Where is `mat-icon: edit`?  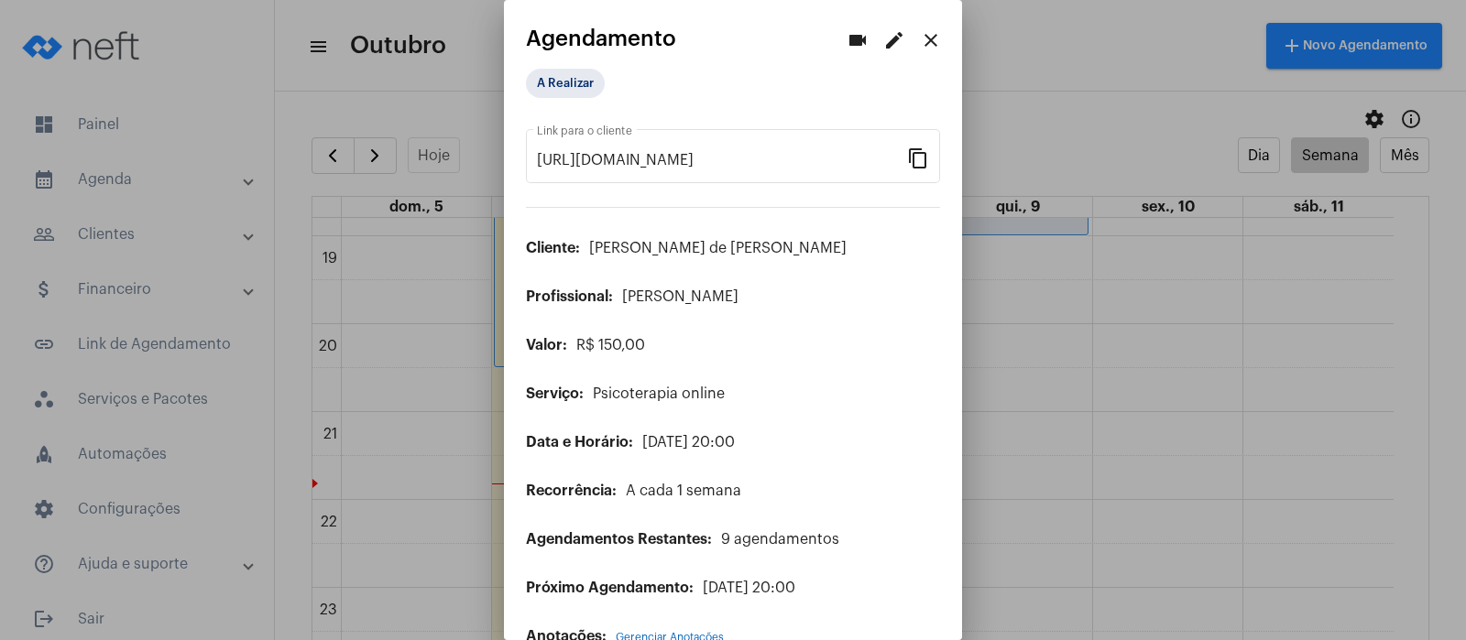
mat-icon: edit is located at coordinates (894, 40).